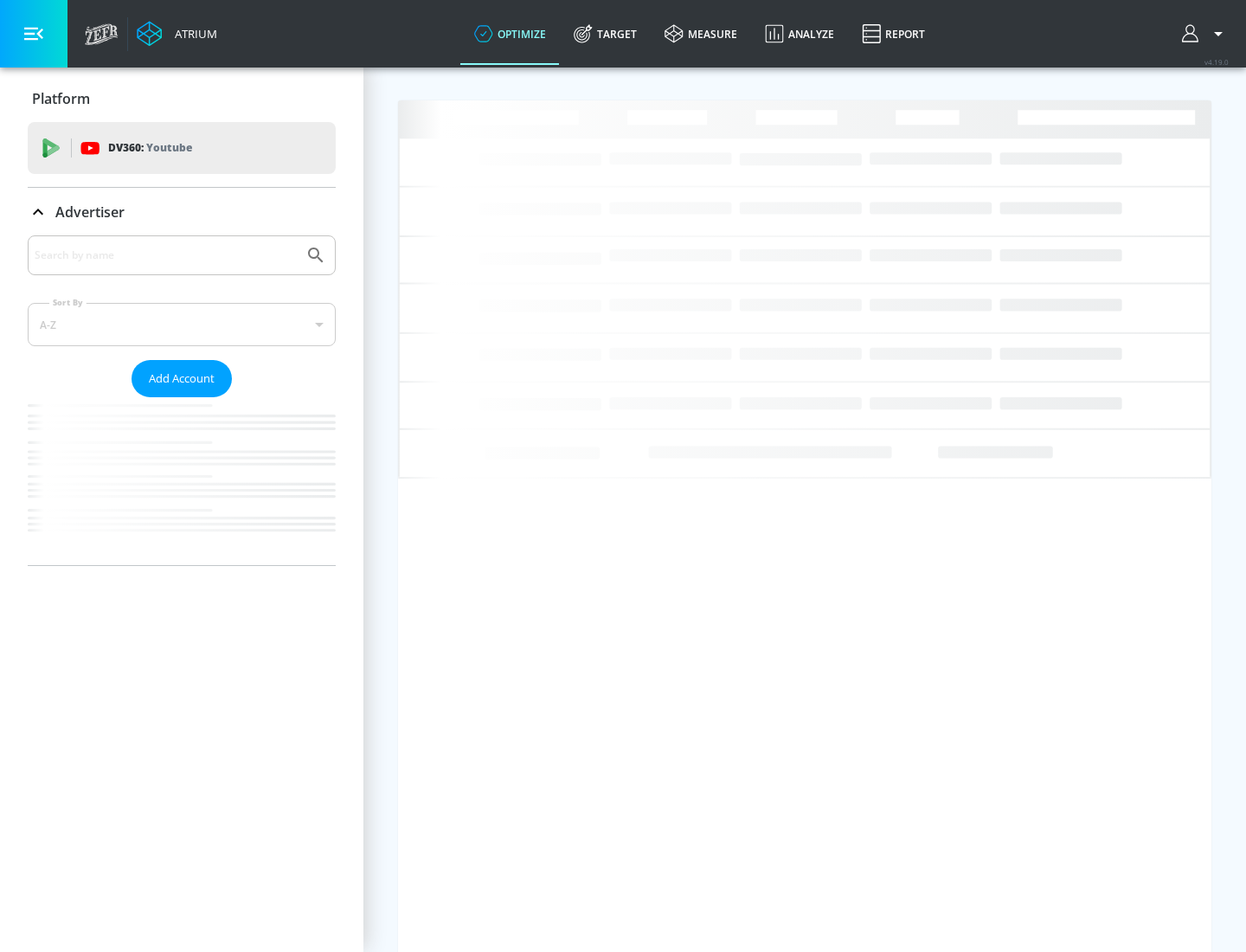 This screenshot has width=1246, height=952. I want to click on div: Atrium, so click(192, 34).